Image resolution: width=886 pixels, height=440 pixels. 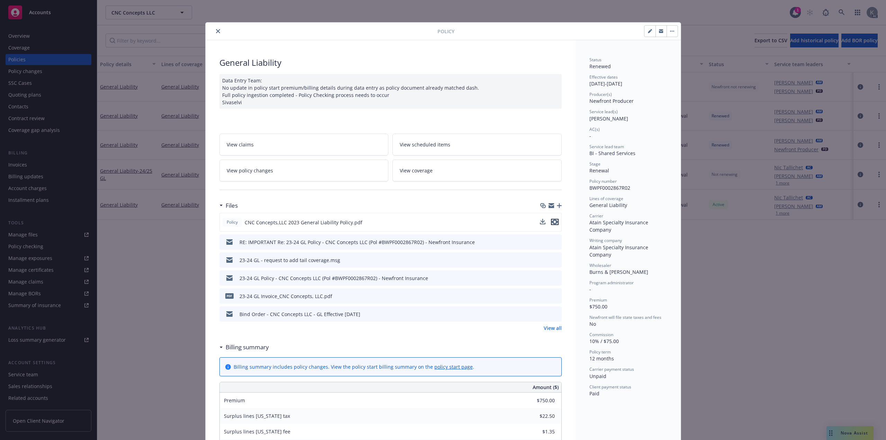 I want to click on span: $750.00, so click(x=598, y=306).